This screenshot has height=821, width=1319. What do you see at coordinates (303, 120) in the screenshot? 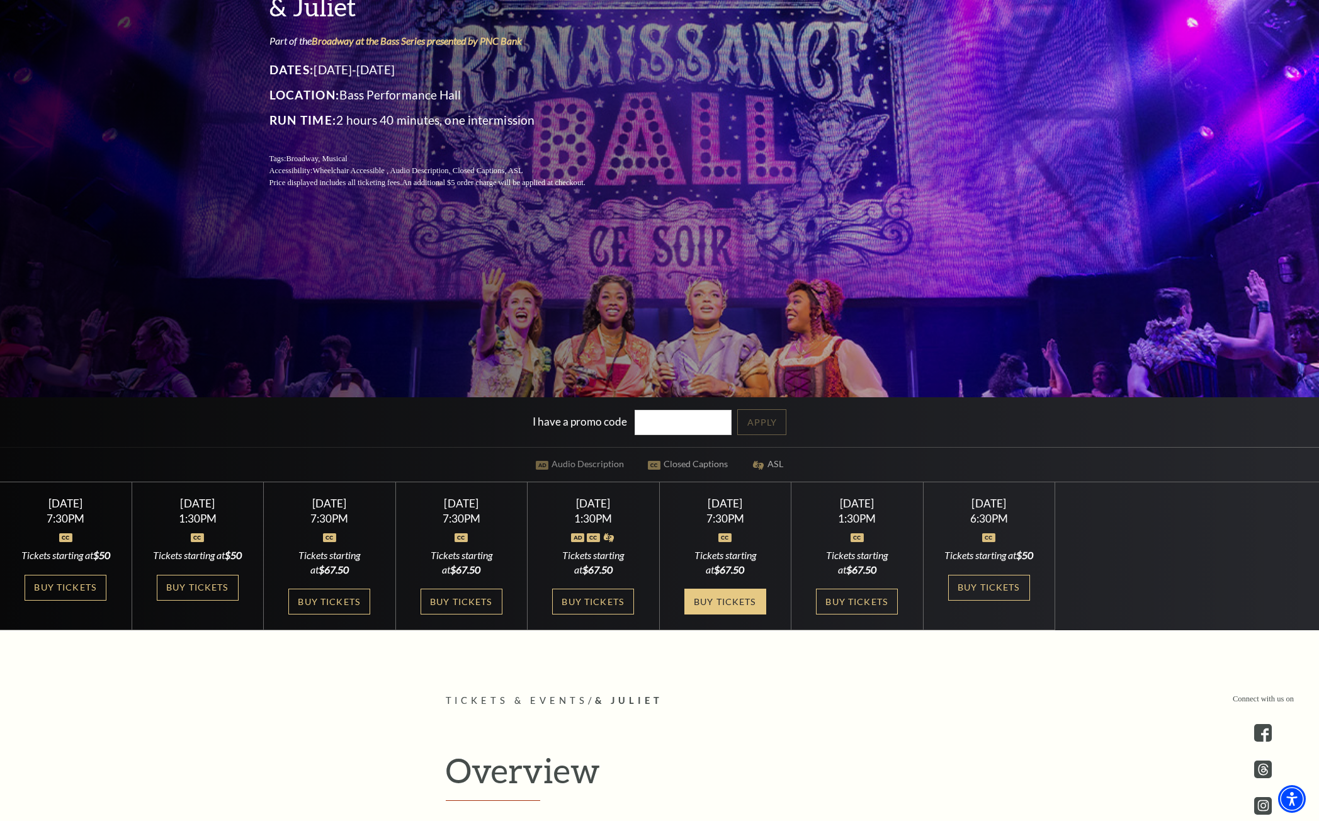
I see `span: Run Time:` at bounding box center [303, 120].